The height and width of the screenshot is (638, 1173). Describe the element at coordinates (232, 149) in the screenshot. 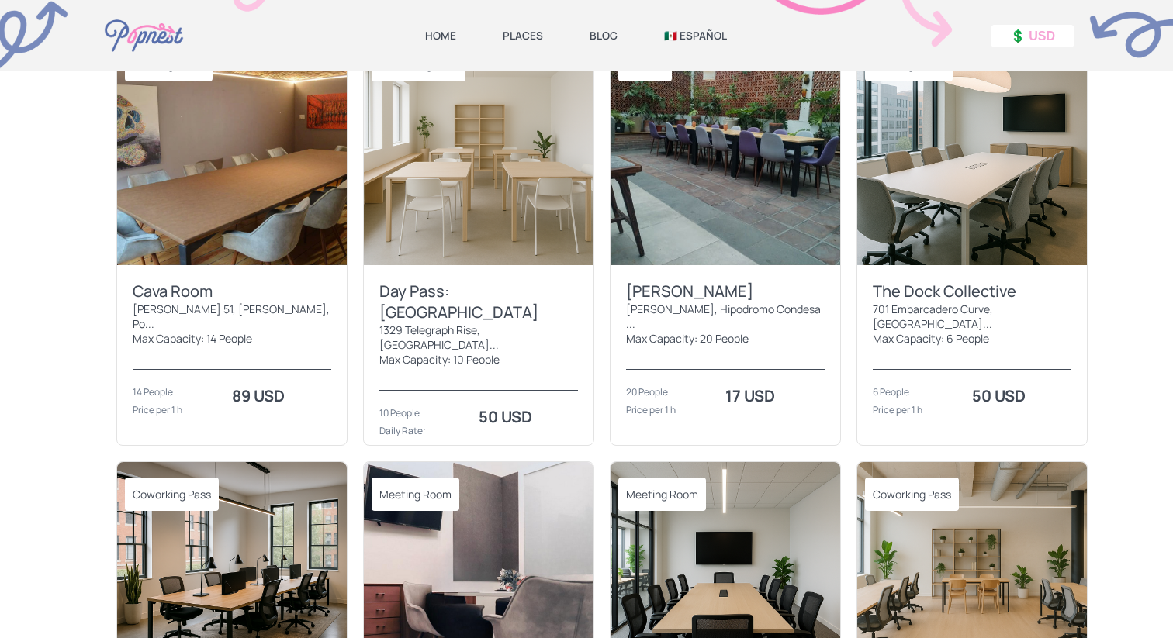

I see `img: Cava Room` at that location.